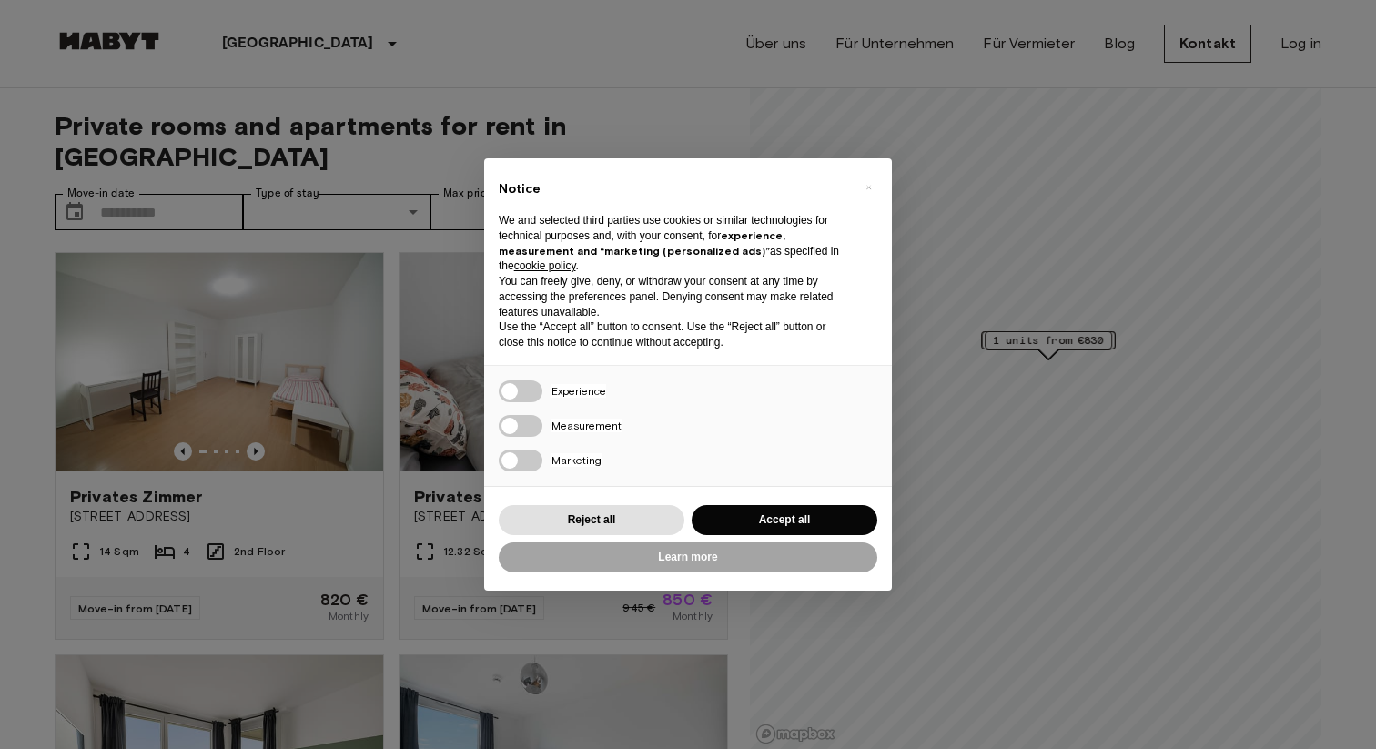 This screenshot has width=1376, height=749. What do you see at coordinates (586, 425) in the screenshot?
I see `span: Measurement` at bounding box center [586, 425].